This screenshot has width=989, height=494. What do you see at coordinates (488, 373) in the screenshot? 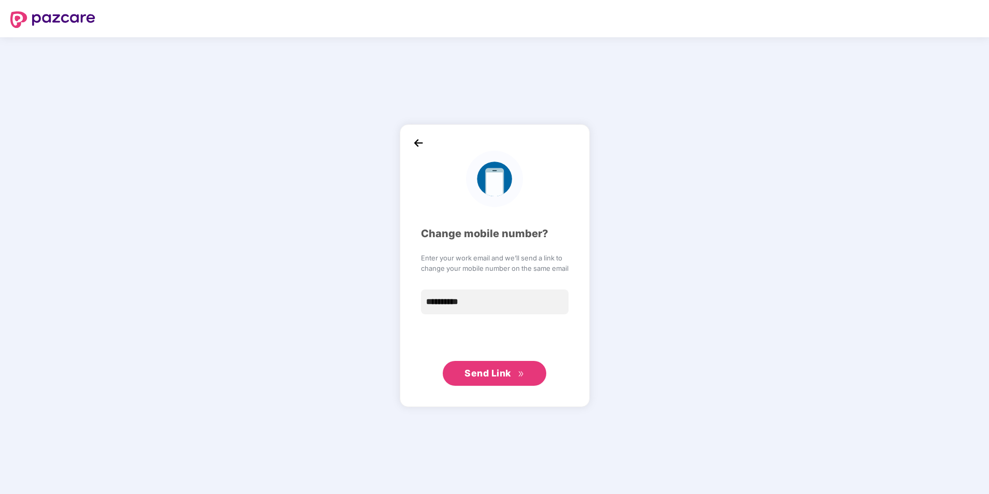
I see `span: Send Link` at bounding box center [488, 373].